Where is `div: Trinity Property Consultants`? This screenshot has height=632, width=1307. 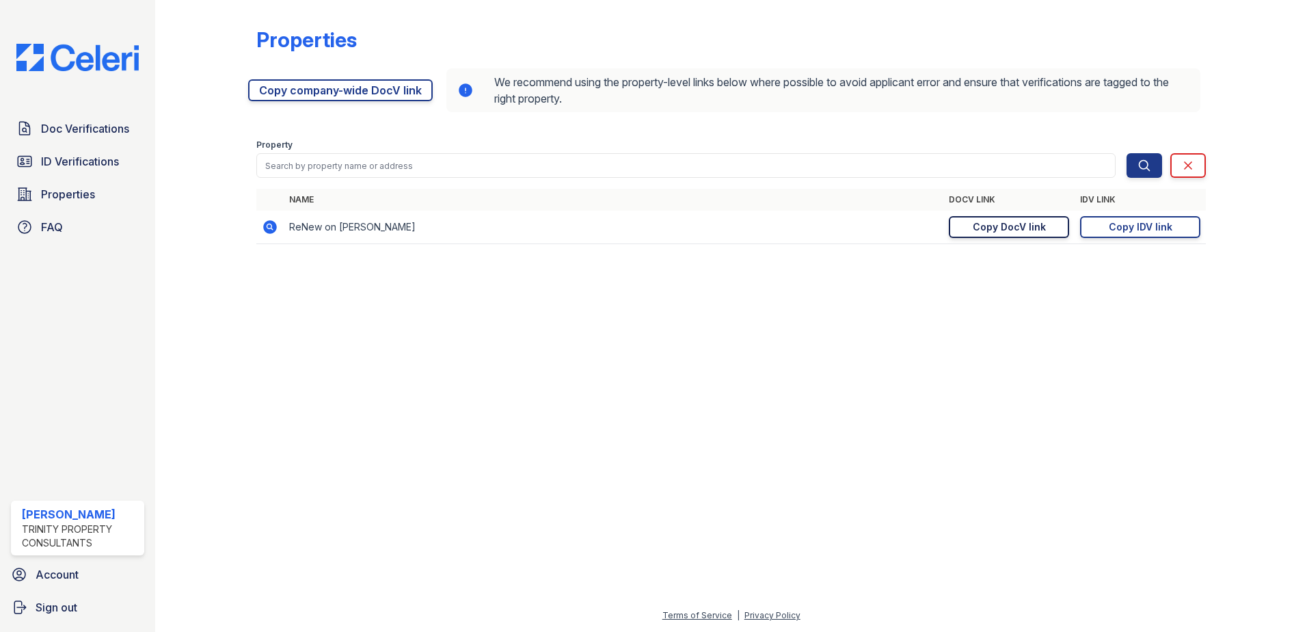 div: Trinity Property Consultants is located at coordinates (80, 536).